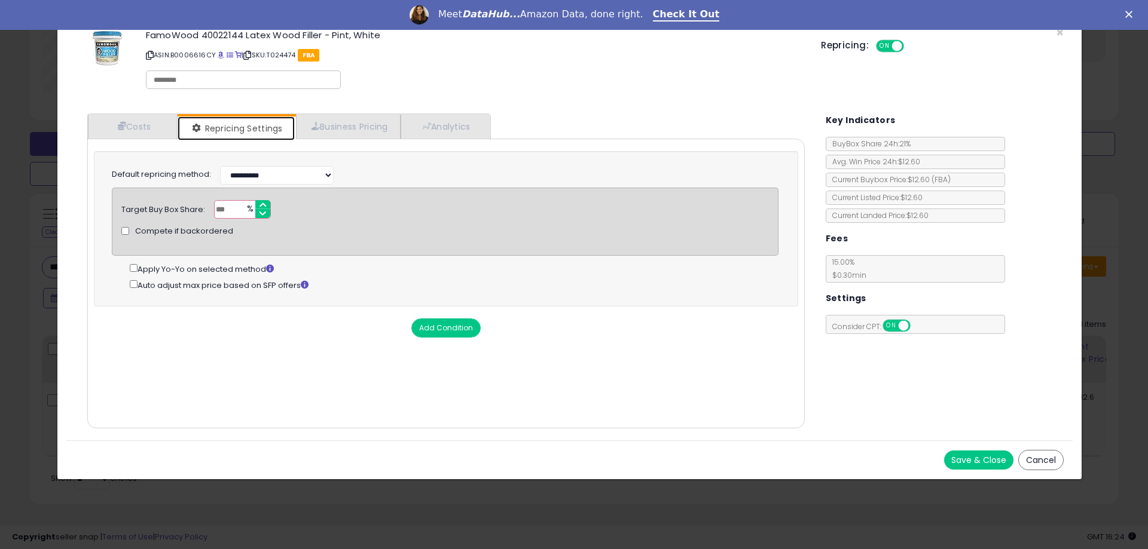 The image size is (1148, 549). Describe the element at coordinates (877, 215) in the screenshot. I see `span: Current Landed Price: $12.60` at that location.